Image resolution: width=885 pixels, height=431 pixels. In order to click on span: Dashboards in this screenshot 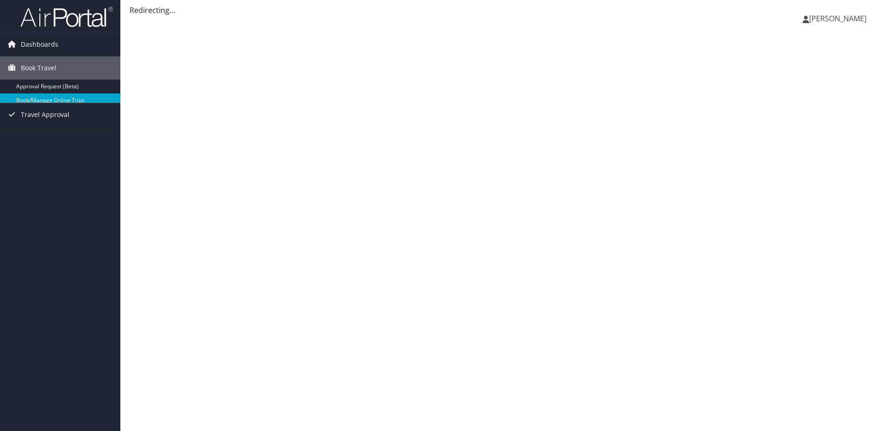, I will do `click(39, 44)`.